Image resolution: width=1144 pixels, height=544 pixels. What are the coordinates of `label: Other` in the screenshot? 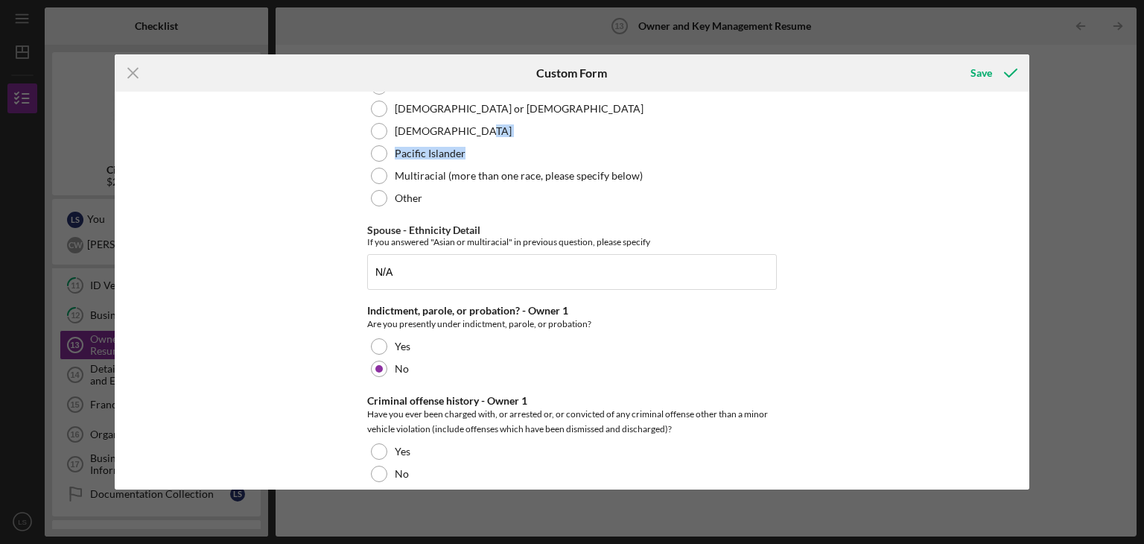 It's located at (408, 198).